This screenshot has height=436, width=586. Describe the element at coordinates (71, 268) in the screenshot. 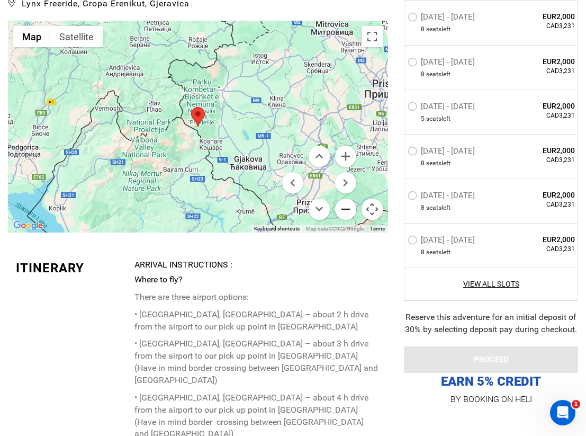

I see `div: Itinerary` at that location.